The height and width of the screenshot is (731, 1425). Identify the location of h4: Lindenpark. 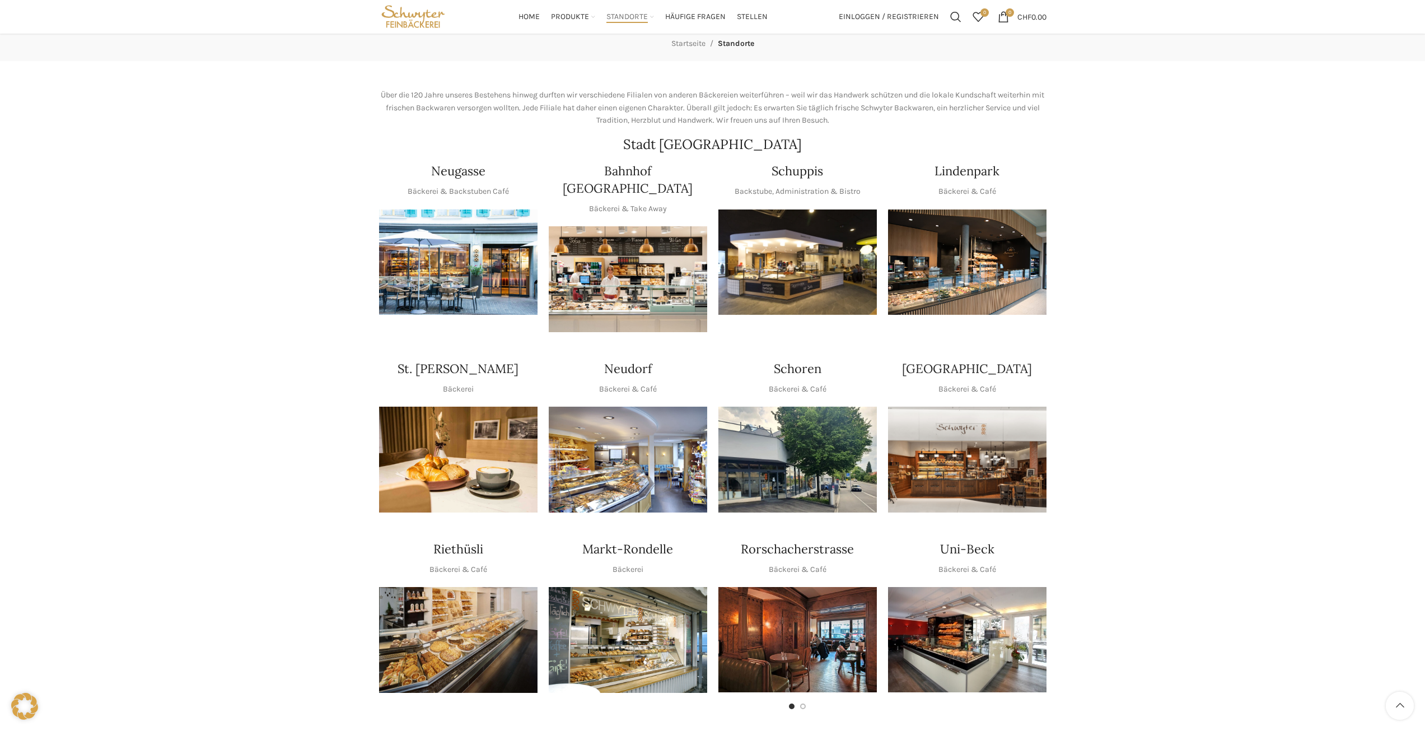
(967, 171).